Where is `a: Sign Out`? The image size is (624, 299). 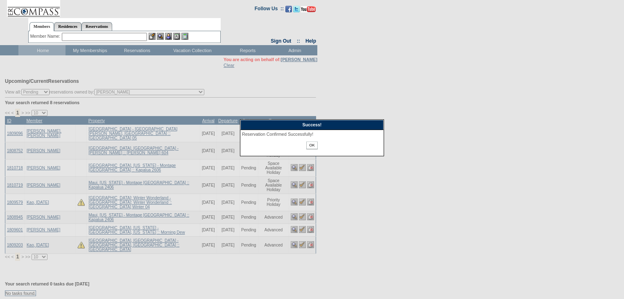 a: Sign Out is located at coordinates (281, 41).